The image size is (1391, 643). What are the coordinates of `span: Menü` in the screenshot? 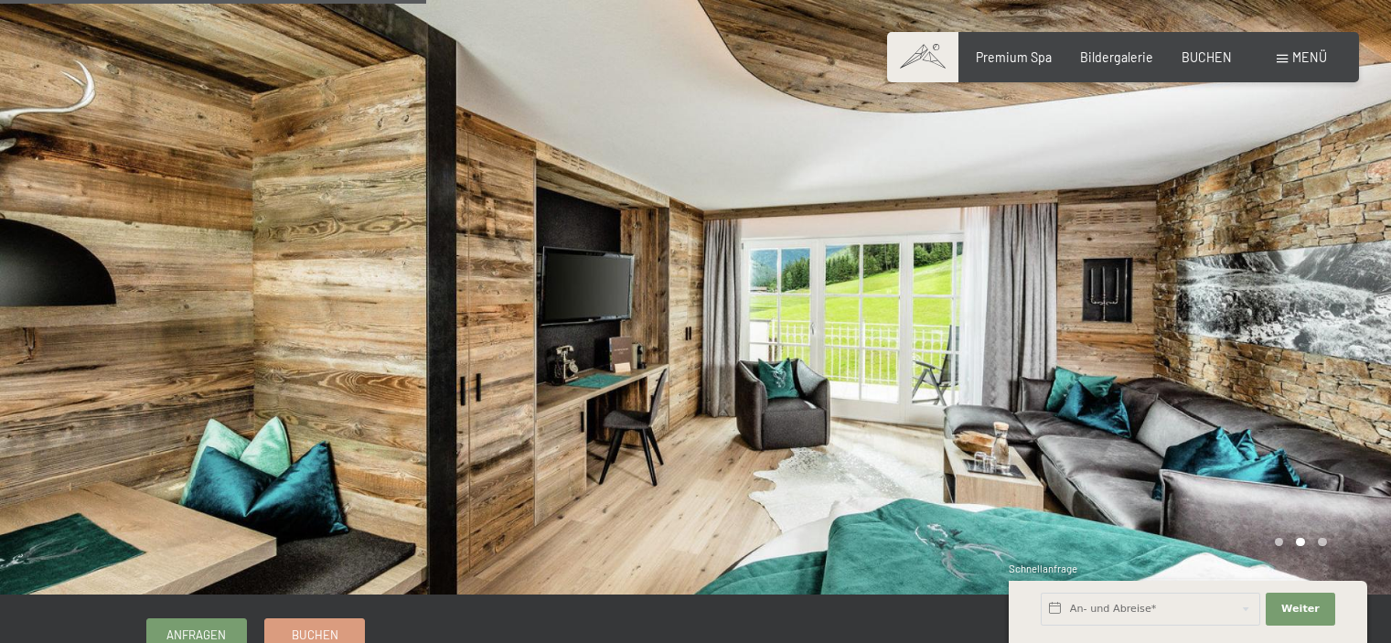 It's located at (1309, 57).